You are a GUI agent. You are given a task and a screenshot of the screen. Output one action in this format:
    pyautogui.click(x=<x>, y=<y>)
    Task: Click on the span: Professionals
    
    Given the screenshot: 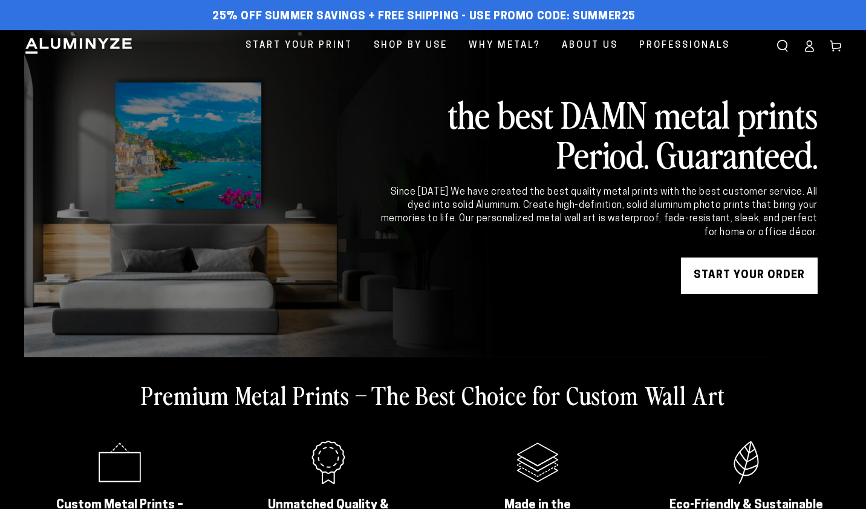 What is the action you would take?
    pyautogui.click(x=684, y=45)
    